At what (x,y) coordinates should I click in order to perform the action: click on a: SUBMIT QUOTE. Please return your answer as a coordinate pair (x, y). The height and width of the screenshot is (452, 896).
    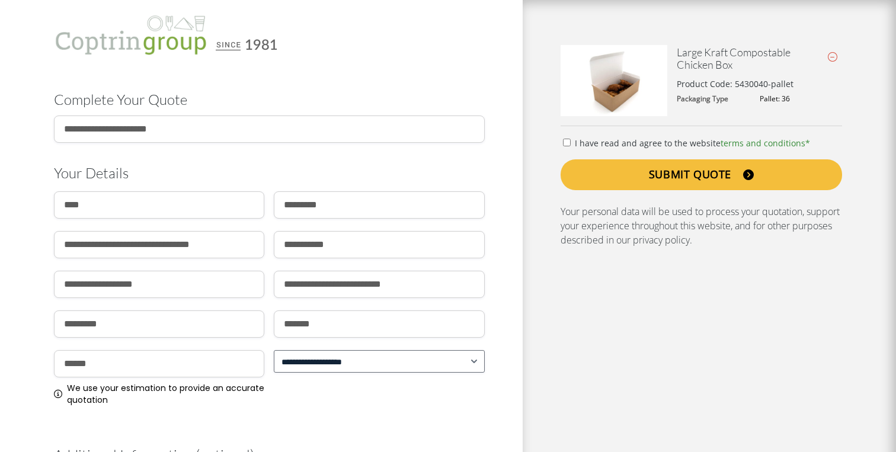
    Looking at the image, I should click on (701, 175).